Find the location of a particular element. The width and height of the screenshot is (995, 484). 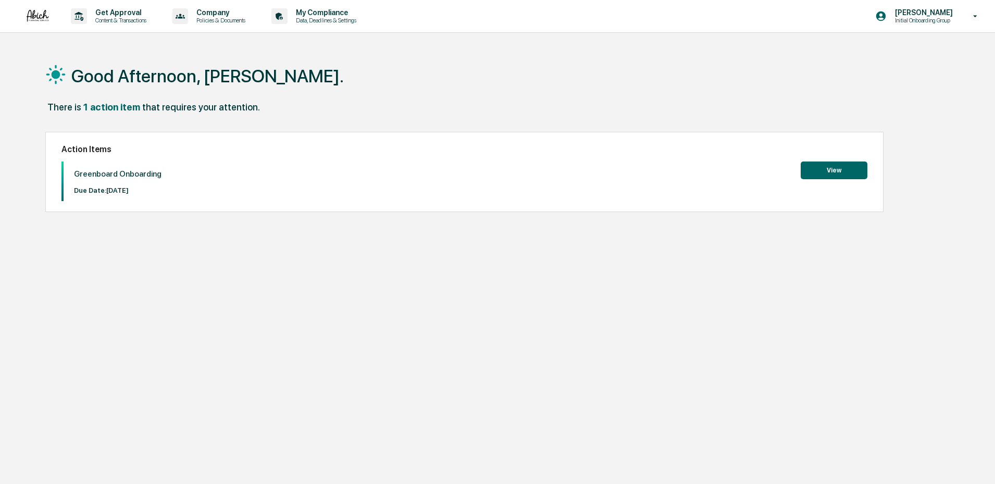

div: 1 action item is located at coordinates (112, 107).